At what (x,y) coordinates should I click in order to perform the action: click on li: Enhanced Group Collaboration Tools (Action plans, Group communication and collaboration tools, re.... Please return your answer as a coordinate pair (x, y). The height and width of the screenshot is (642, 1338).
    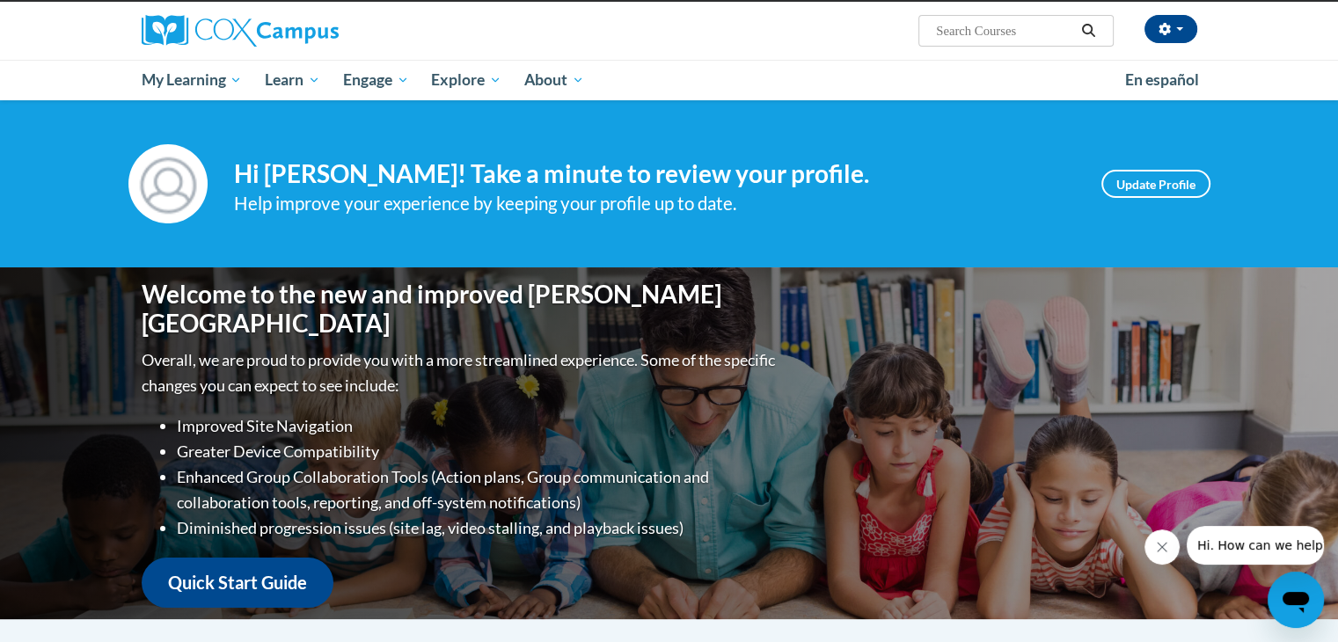
    Looking at the image, I should click on (478, 490).